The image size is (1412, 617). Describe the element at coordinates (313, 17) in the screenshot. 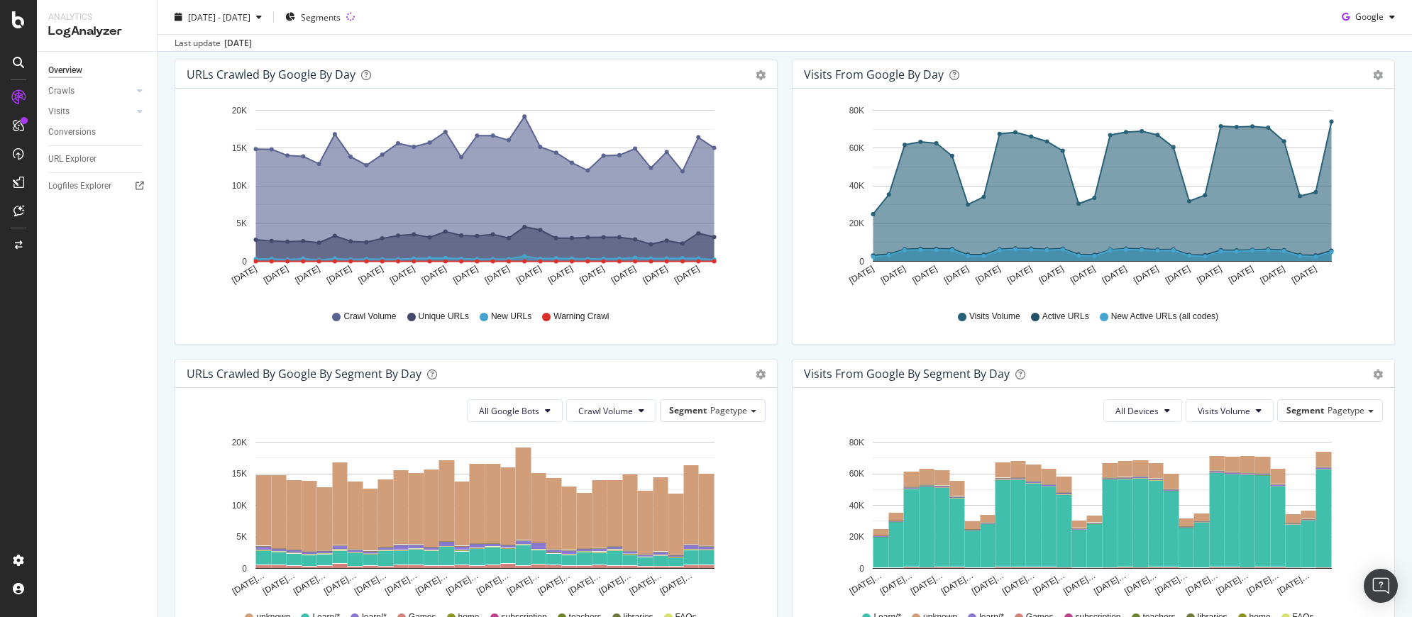

I see `button: Segments` at that location.